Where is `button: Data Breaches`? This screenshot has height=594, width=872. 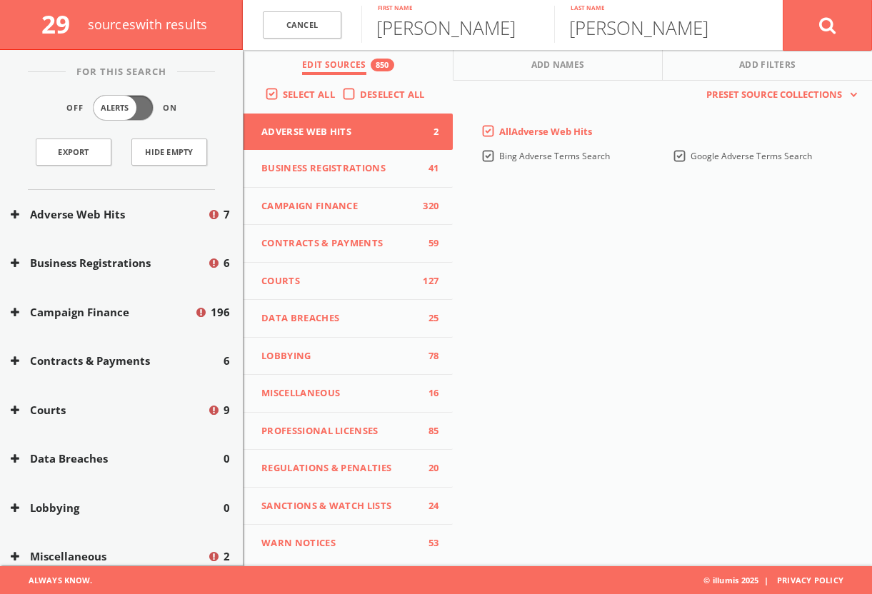 button: Data Breaches is located at coordinates (117, 458).